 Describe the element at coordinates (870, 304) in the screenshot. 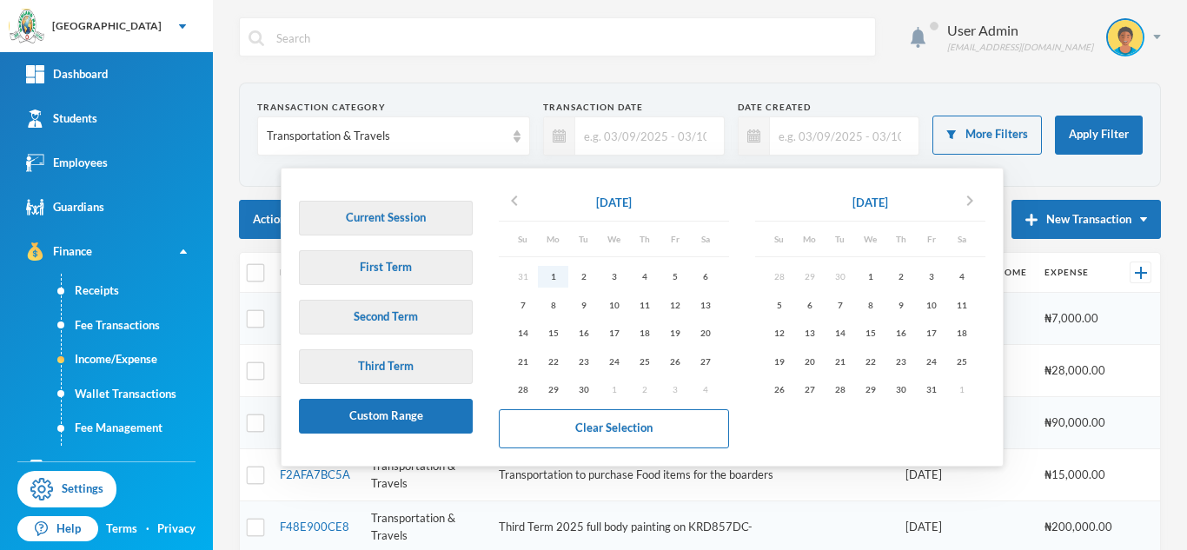

I see `div: 8` at that location.